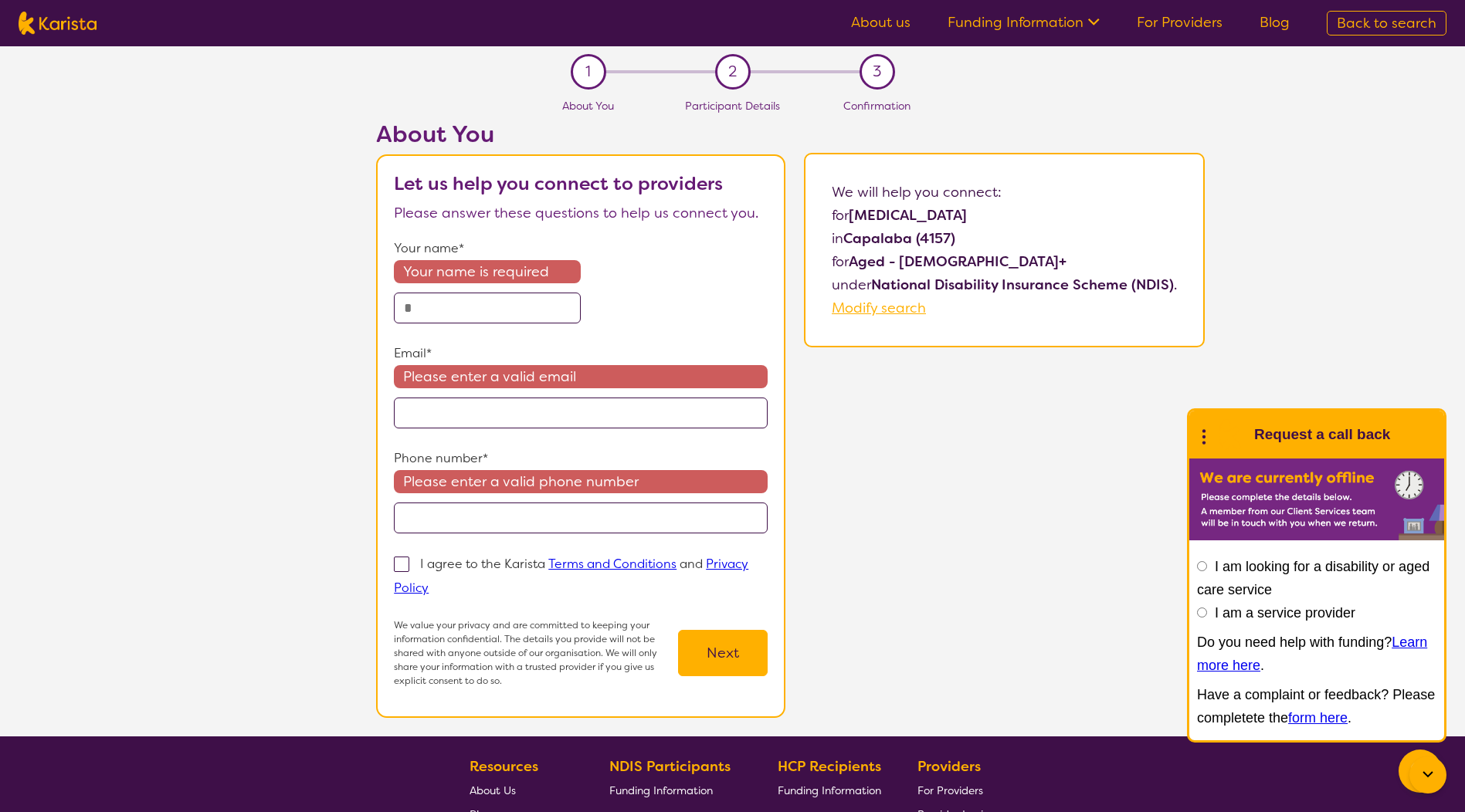  What do you see at coordinates (879, 308) in the screenshot?
I see `a: Modify search` at bounding box center [879, 308].